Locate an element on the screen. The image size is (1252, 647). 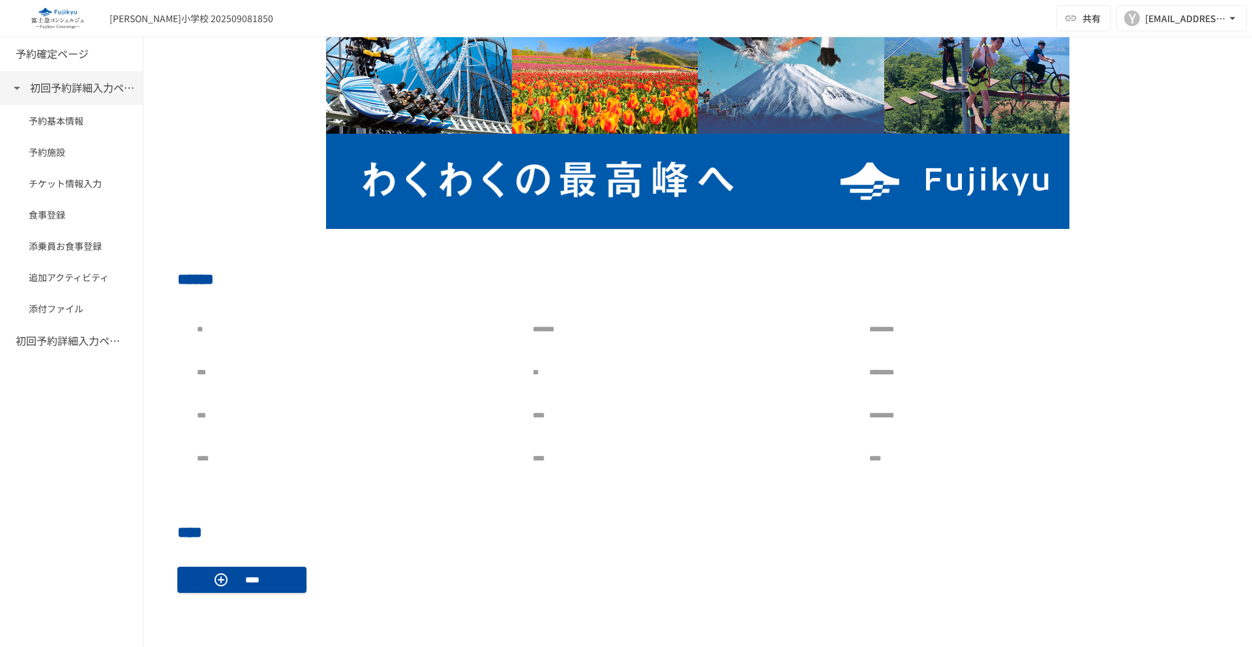
h6: 予約確定ページ is located at coordinates (52, 54).